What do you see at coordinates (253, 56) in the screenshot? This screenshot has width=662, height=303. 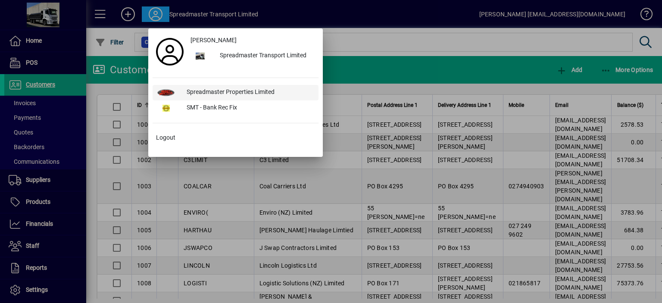 I see `button: Spreadmaster Transport Limited` at bounding box center [253, 56].